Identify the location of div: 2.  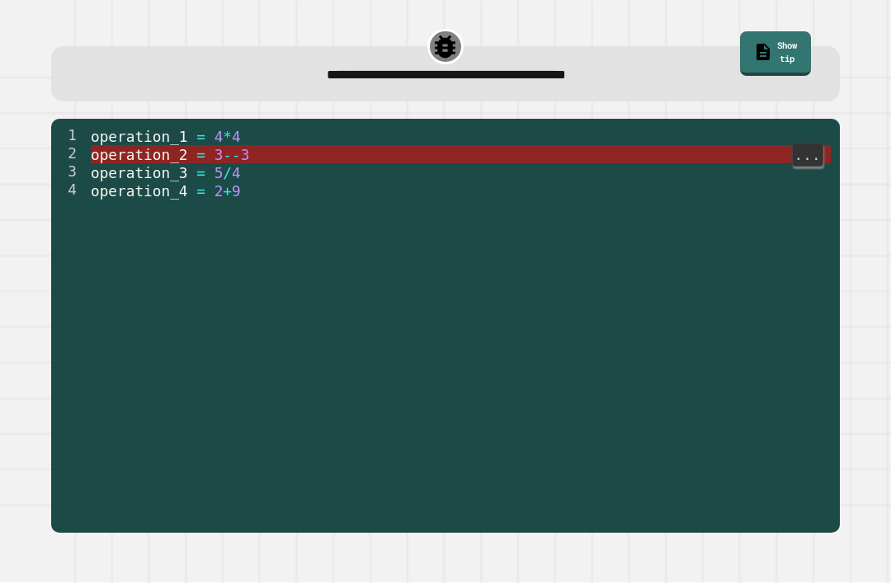
(69, 154).